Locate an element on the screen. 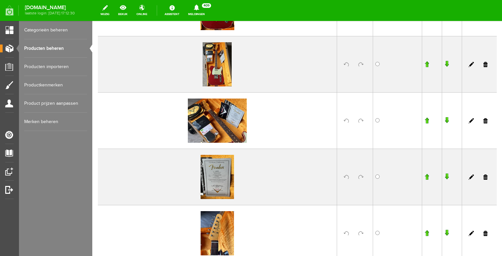  a: Assistent is located at coordinates (172, 10).